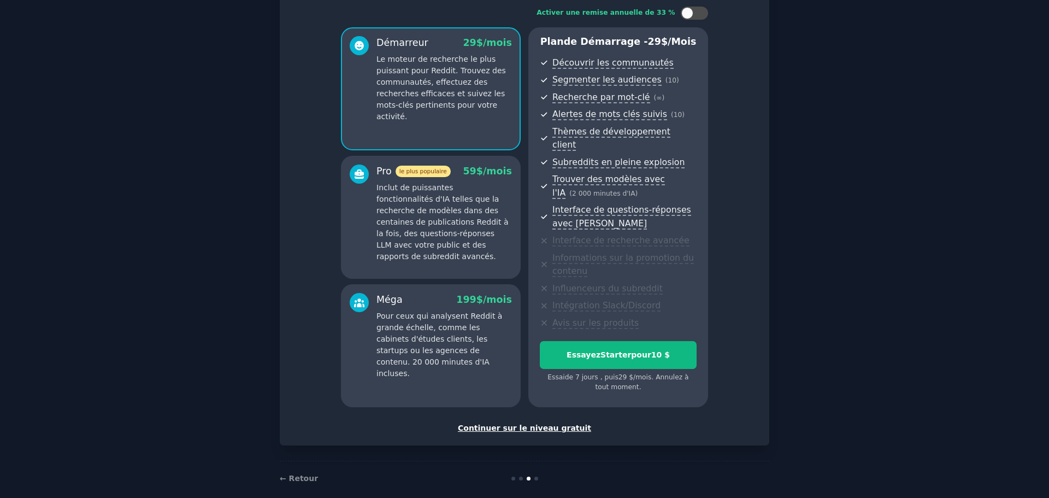  Describe the element at coordinates (621, 240) in the screenshot. I see `font: Interface de recherche avancée` at that location.